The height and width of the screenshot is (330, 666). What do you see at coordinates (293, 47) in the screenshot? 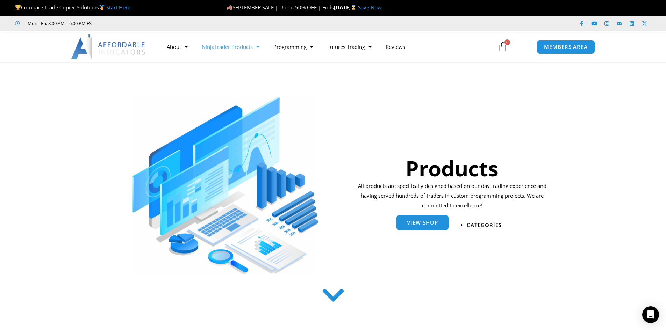
I see `a: Programming` at bounding box center [293, 47].